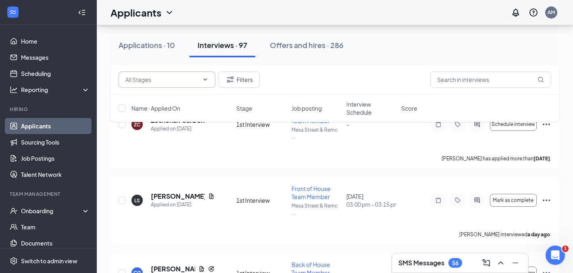 Image resolution: width=573 pixels, height=273 pixels. What do you see at coordinates (516, 263) in the screenshot?
I see `svg: Minimize` at bounding box center [516, 263].